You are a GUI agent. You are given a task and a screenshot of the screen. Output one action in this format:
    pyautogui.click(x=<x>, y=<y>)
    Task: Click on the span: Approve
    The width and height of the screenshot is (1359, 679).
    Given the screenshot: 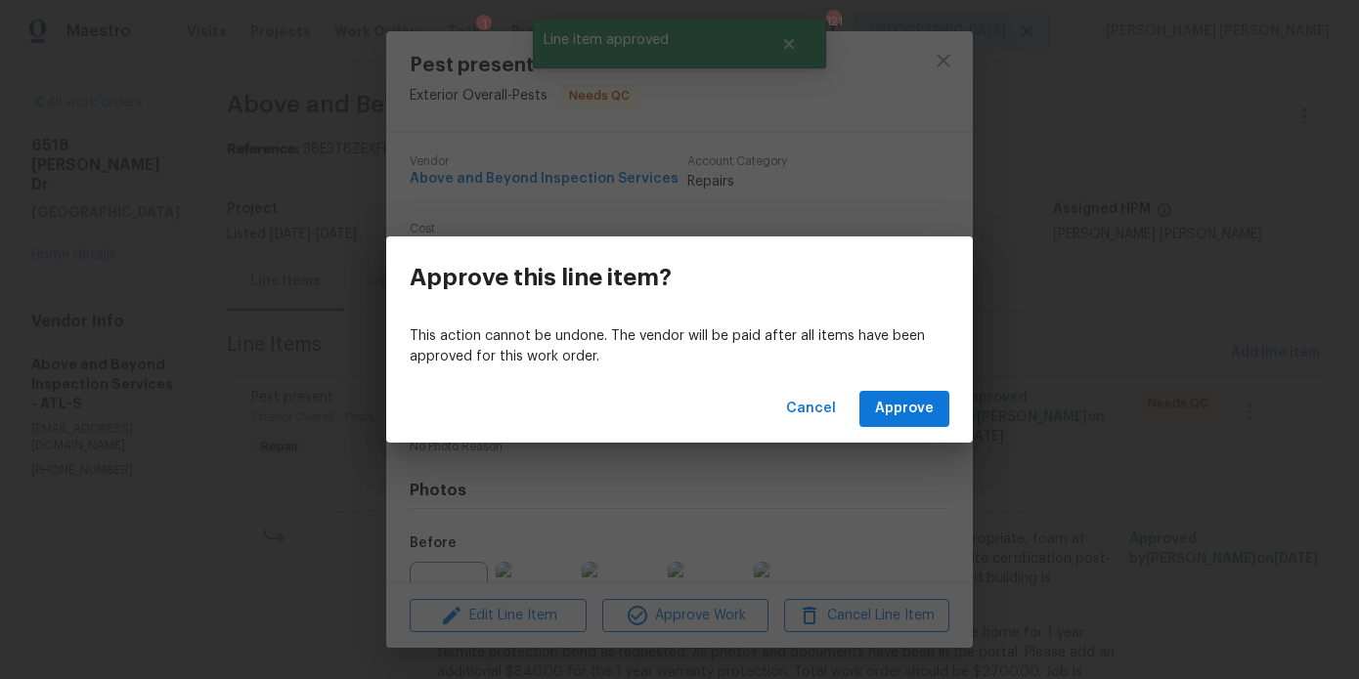 What is the action you would take?
    pyautogui.click(x=904, y=409)
    